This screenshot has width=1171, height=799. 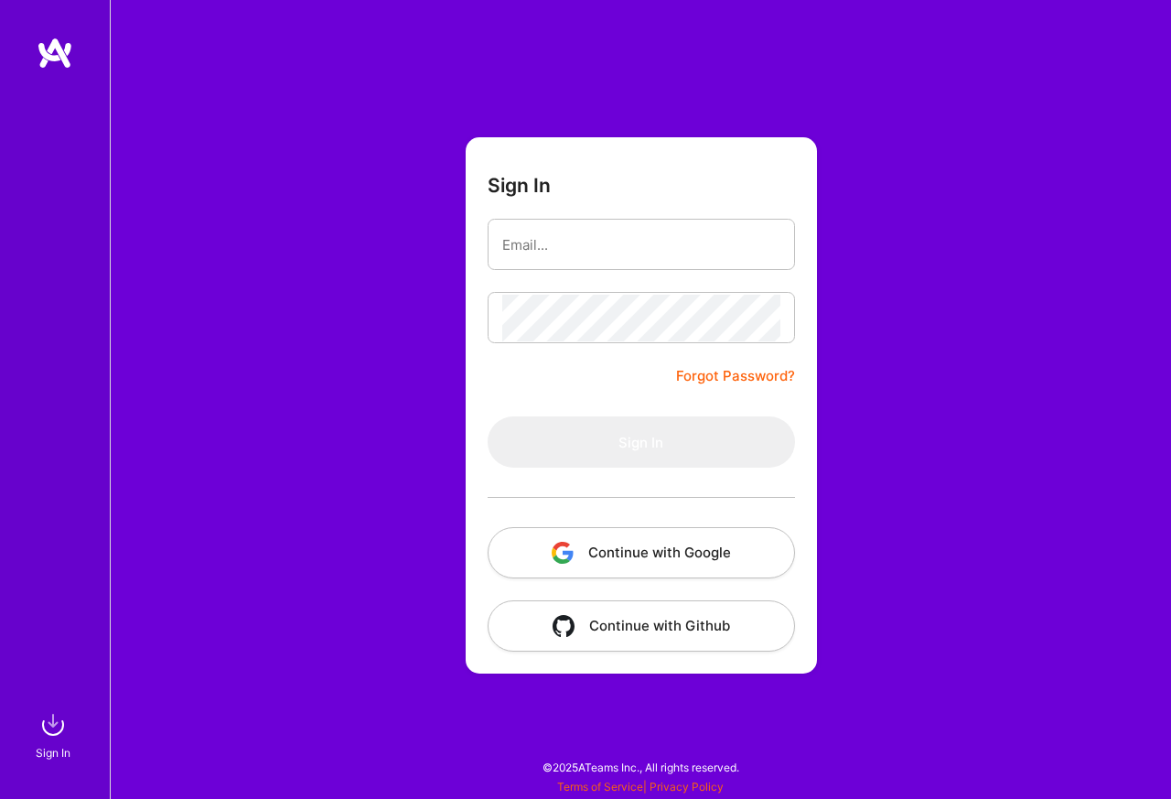 I want to click on button: Continue with Google, so click(x=641, y=552).